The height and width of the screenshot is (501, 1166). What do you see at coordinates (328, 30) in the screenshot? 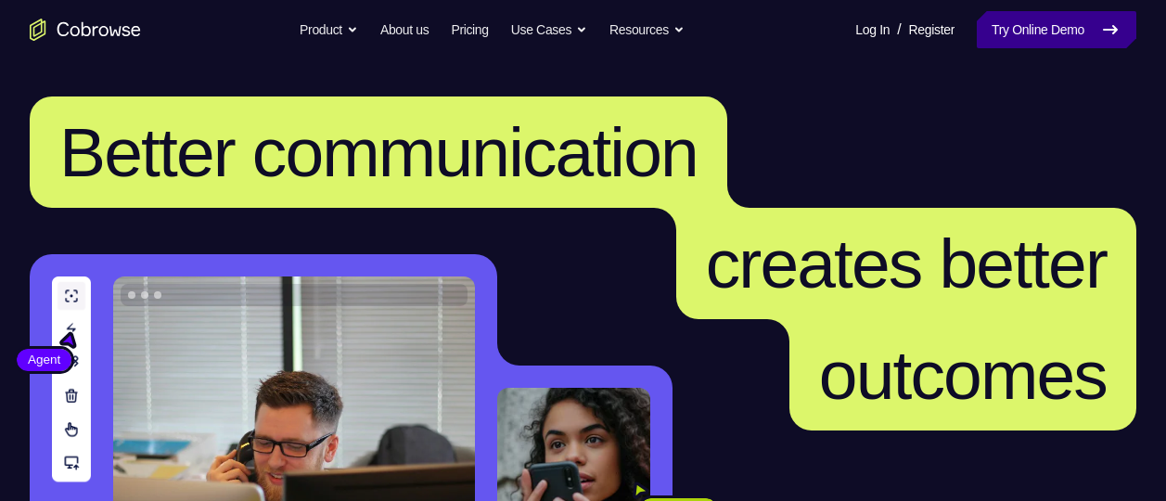
I see `button: Product` at bounding box center [328, 30].